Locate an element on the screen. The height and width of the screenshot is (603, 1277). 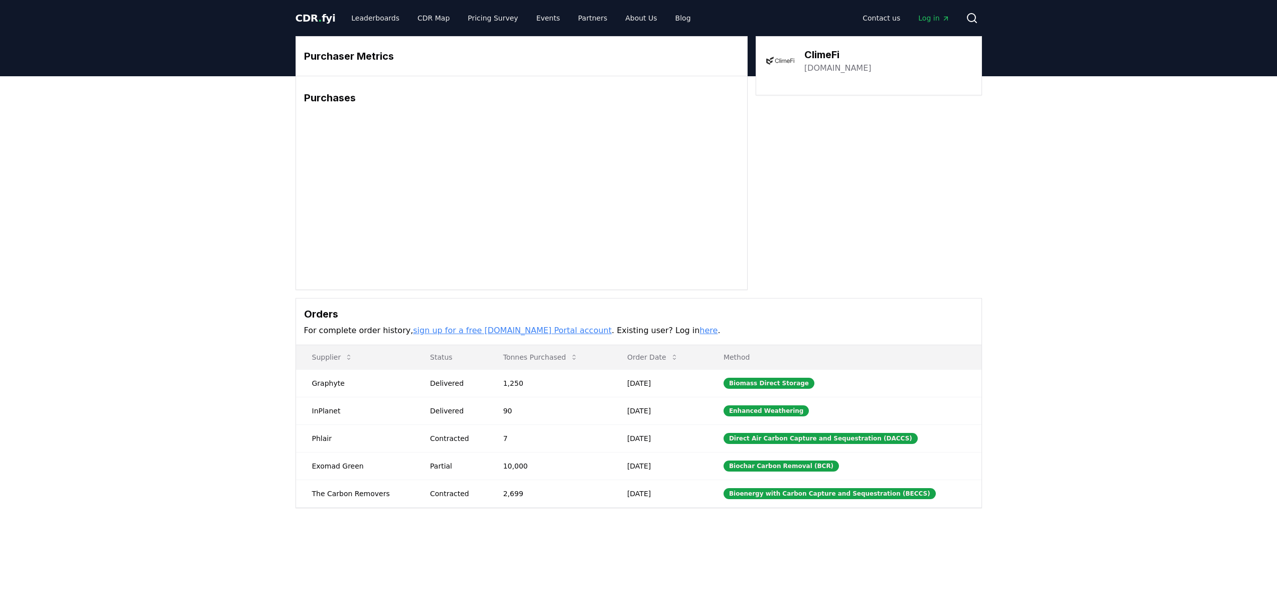
div: Direct Air Carbon Capture and Sequestration (DACCS) is located at coordinates (820, 438).